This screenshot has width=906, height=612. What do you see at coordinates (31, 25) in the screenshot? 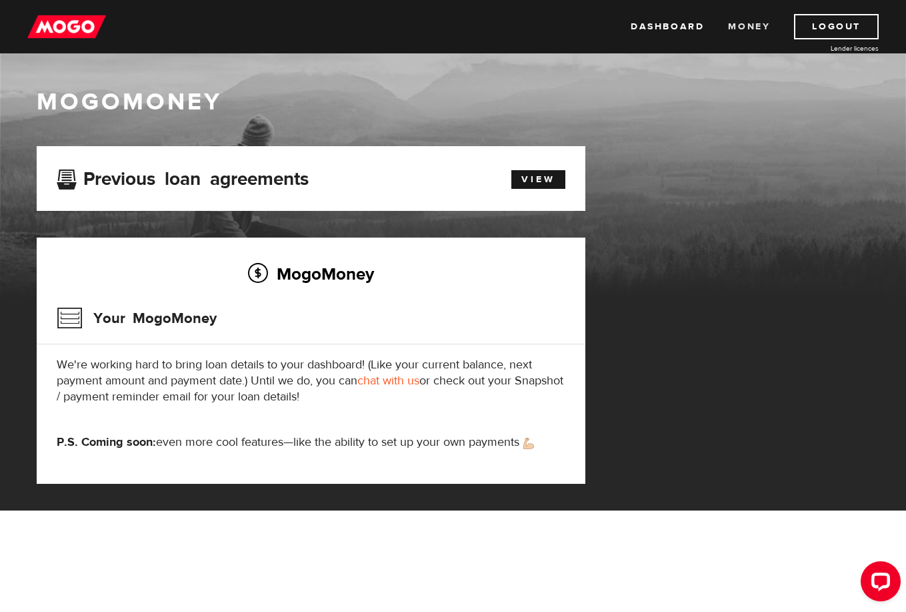
I see `button: Open LiveChat chat widget` at bounding box center [31, 25].